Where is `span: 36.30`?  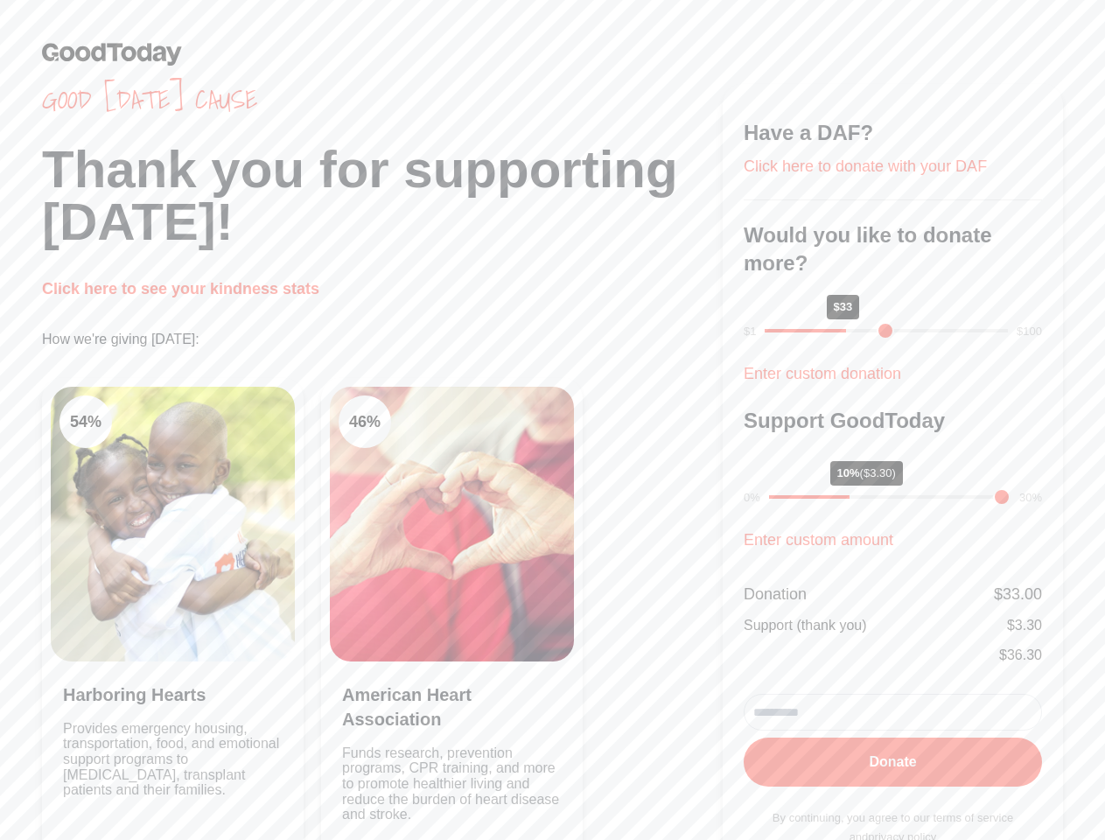
span: 36.30 is located at coordinates (1025, 655).